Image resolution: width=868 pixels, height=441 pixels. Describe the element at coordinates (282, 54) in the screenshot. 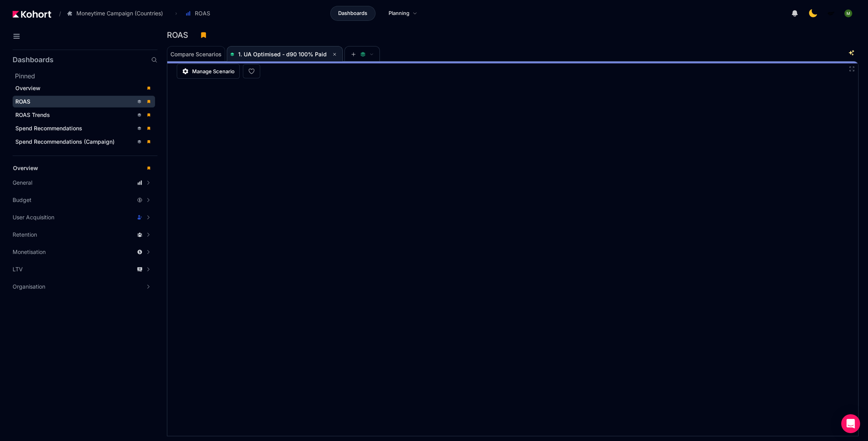

I see `span: 1. UA Optimised - d90 100% Paid` at that location.